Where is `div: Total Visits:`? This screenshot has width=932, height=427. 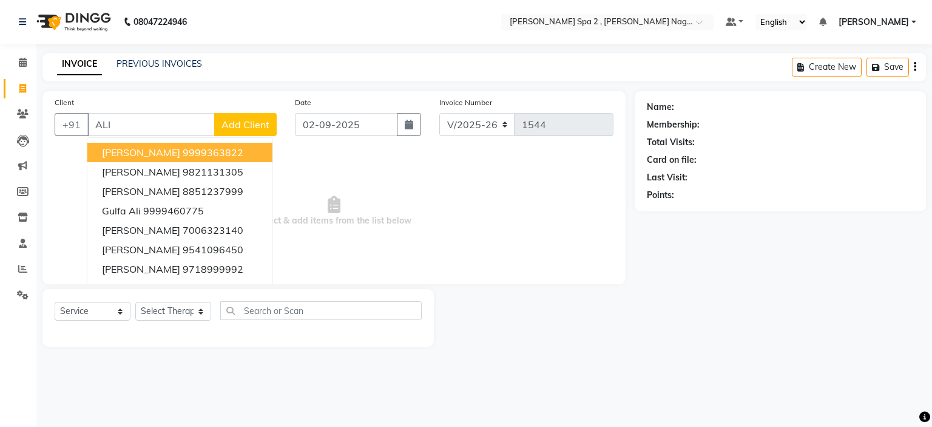
div: Total Visits: is located at coordinates (671, 142).